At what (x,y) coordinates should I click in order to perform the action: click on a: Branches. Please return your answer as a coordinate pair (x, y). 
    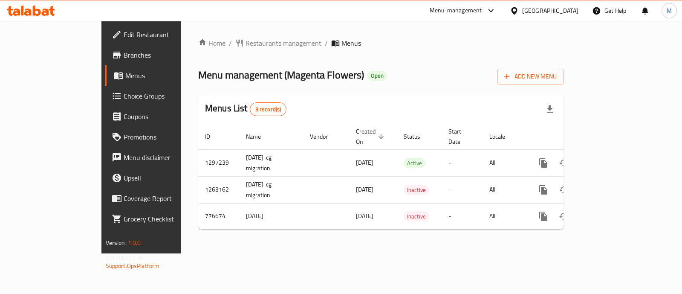
    Looking at the image, I should click on (160, 55).